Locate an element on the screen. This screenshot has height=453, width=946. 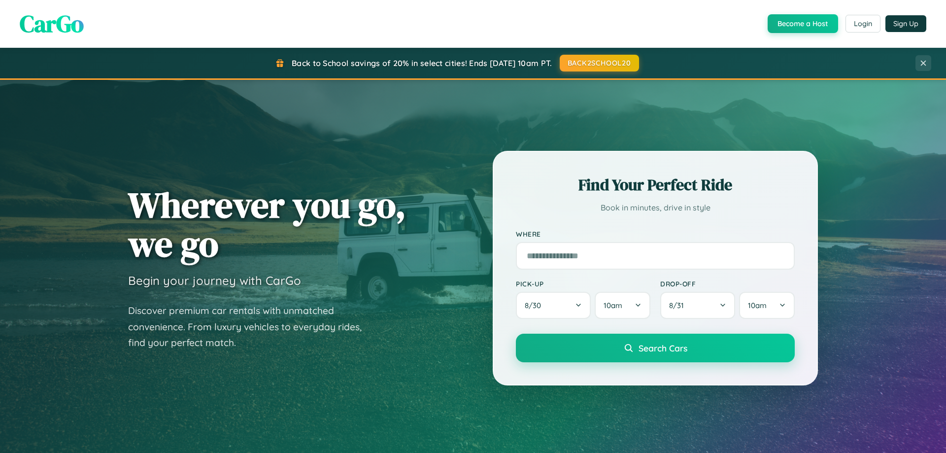
button: 8/31 is located at coordinates (698, 305).